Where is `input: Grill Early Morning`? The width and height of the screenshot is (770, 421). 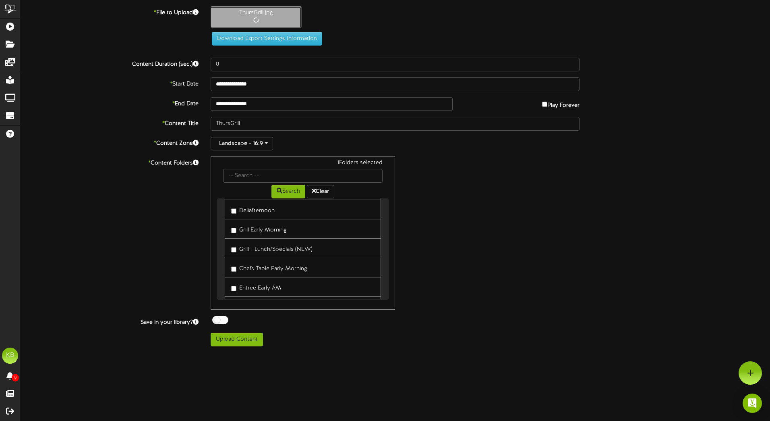
input: Grill Early Morning is located at coordinates (234, 230).